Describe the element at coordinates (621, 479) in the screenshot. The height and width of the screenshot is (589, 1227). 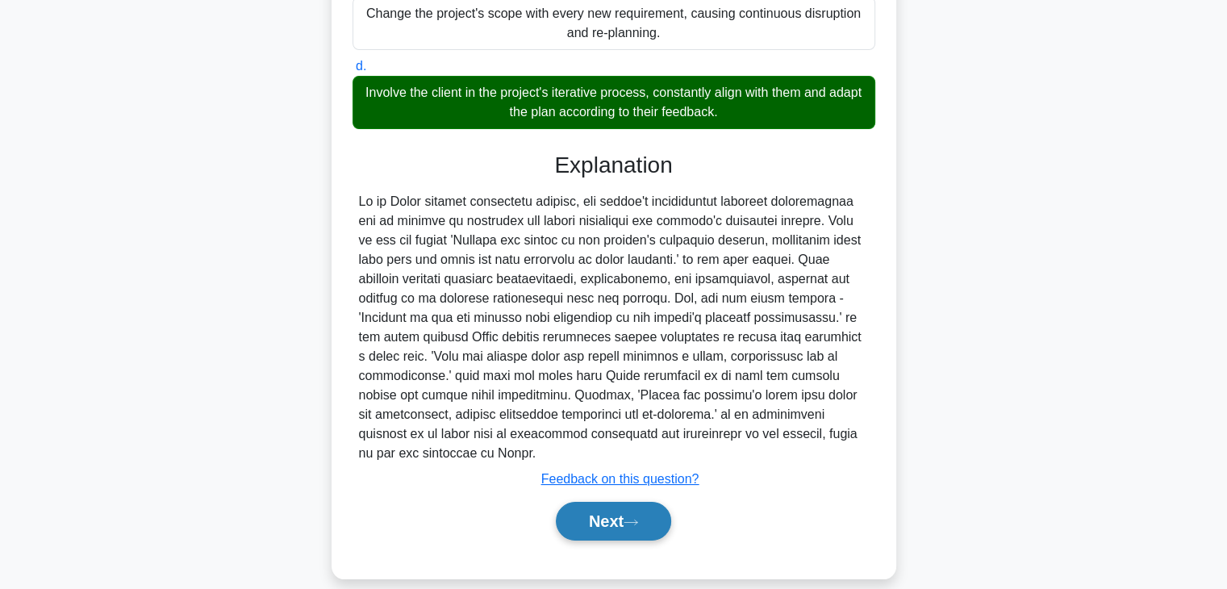
I see `u: Feedback on this question?` at that location.